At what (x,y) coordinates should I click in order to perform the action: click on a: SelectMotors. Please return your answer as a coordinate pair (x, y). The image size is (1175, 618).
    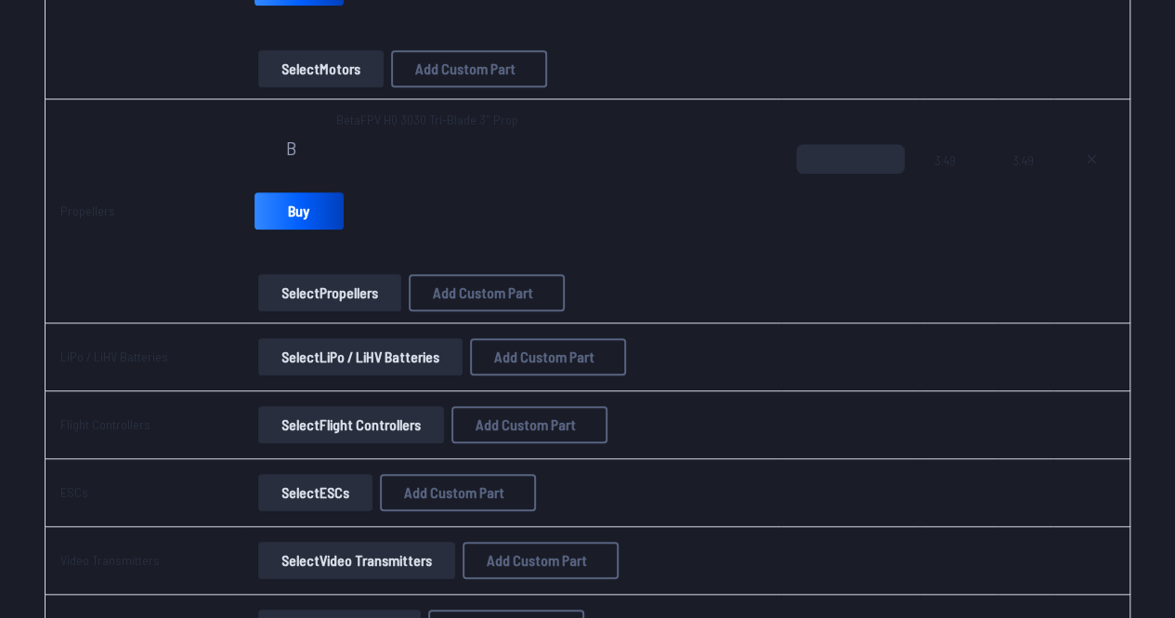
    Looking at the image, I should click on (320, 69).